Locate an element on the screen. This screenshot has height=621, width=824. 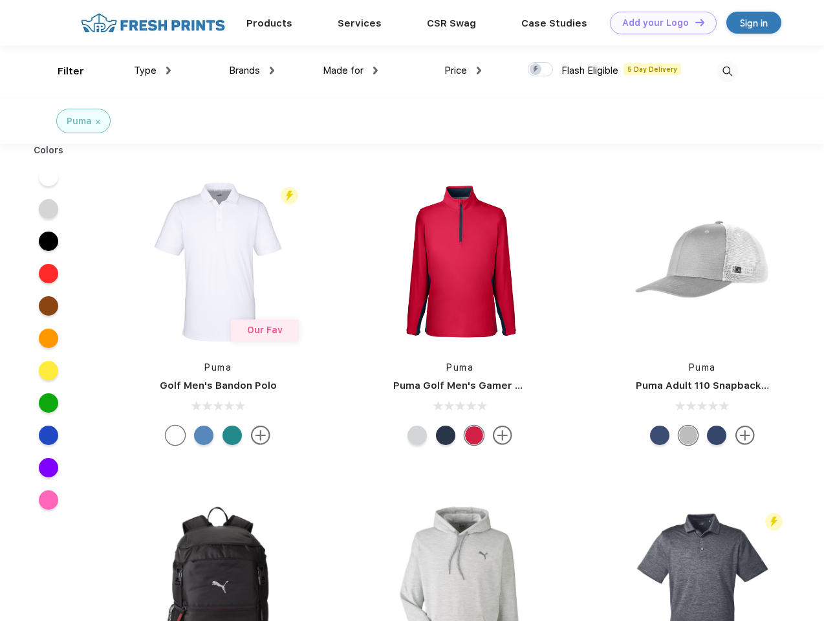
a: Sign in is located at coordinates (754, 23).